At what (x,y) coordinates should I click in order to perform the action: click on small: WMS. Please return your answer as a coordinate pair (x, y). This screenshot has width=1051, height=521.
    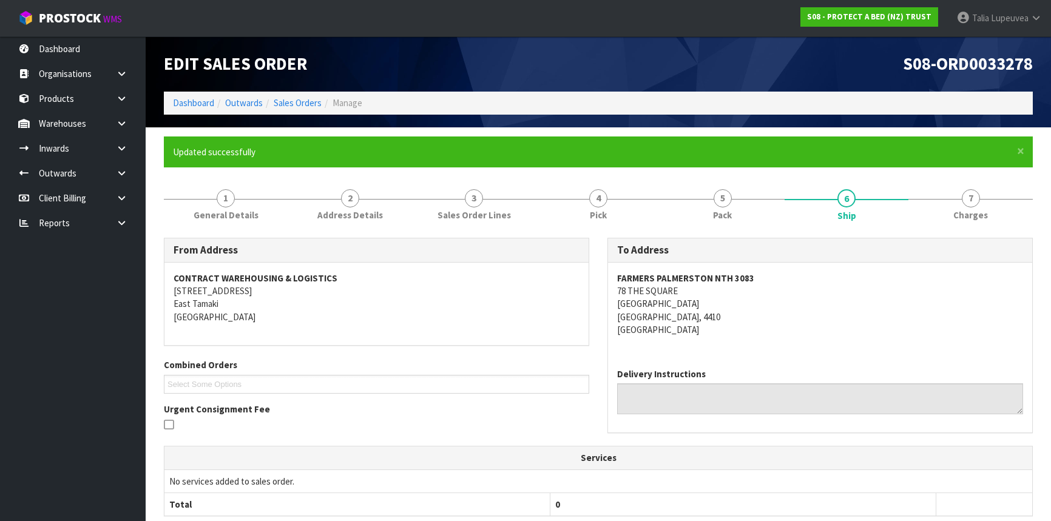
    Looking at the image, I should click on (112, 19).